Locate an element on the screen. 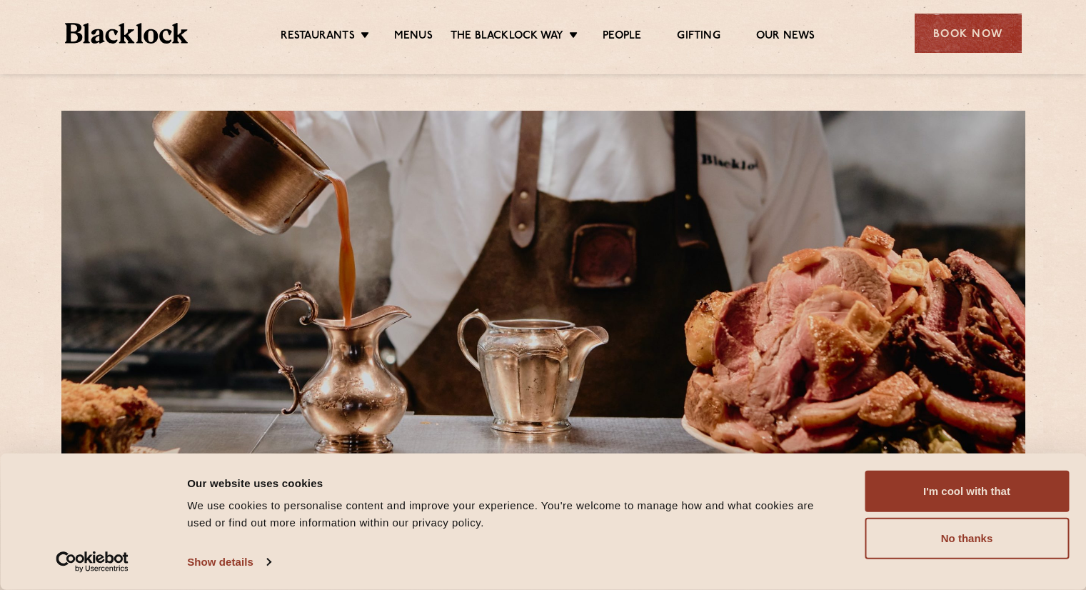  a: Menus is located at coordinates (413, 37).